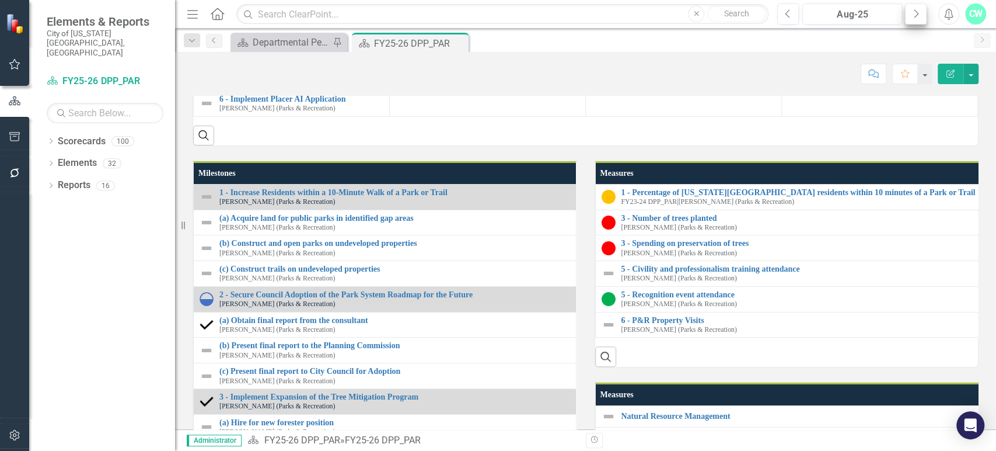  What do you see at coordinates (207, 299) in the screenshot?
I see `img: In Progress` at bounding box center [207, 299].